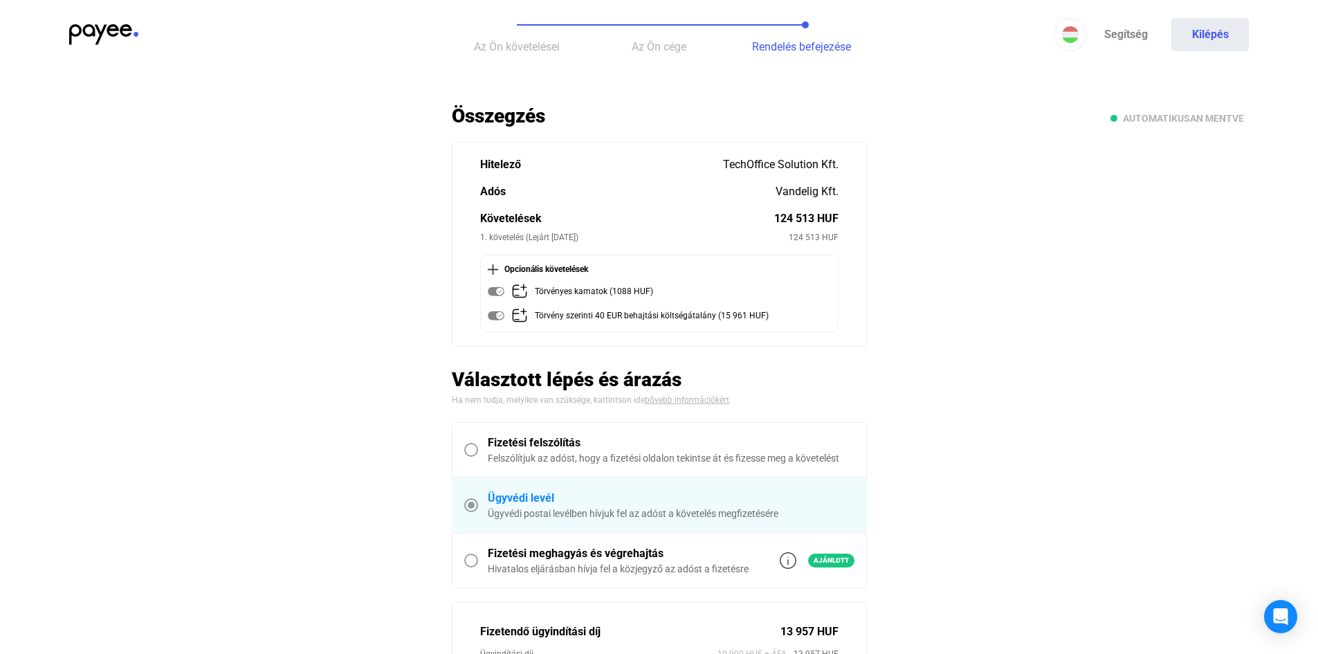 The image size is (1318, 654). Describe the element at coordinates (659, 379) in the screenshot. I see `h2: Választott lépés és árazás` at that location.